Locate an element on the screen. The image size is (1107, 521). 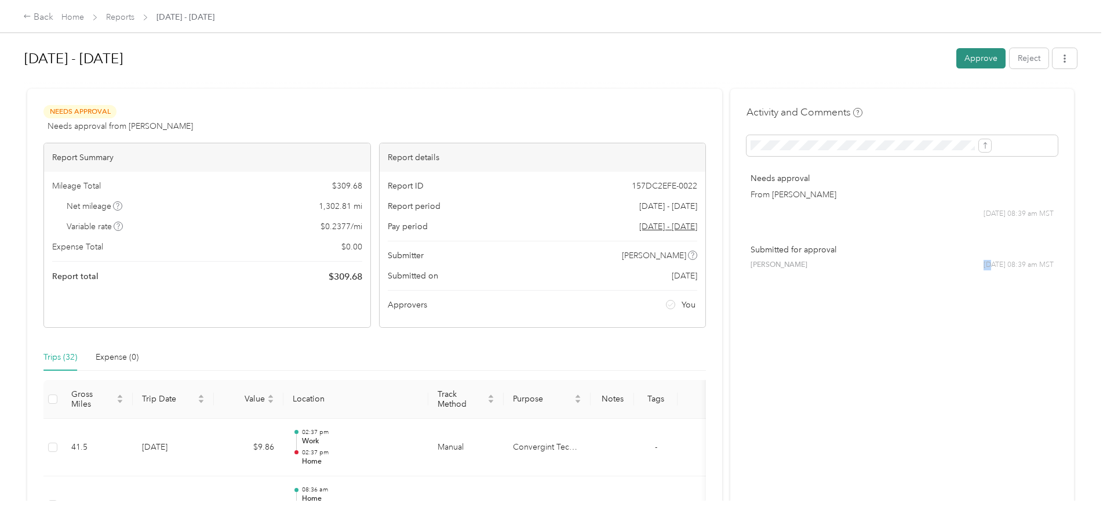
div: Report details is located at coordinates (543, 157).